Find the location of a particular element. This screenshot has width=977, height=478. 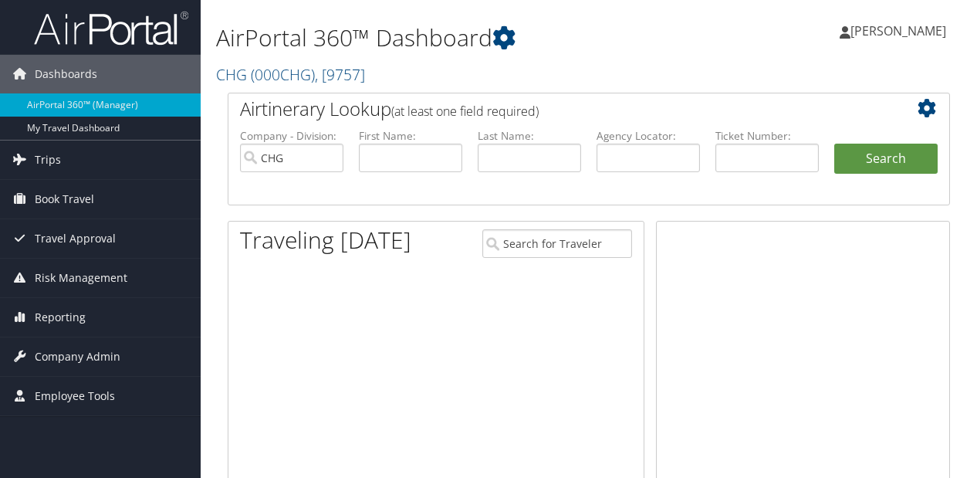

span: Dashboards is located at coordinates (66, 74).